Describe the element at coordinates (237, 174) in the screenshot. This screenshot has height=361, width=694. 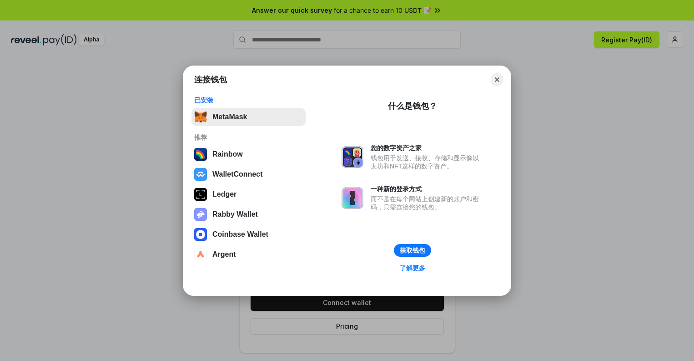
I see `div: WalletConnect` at that location.